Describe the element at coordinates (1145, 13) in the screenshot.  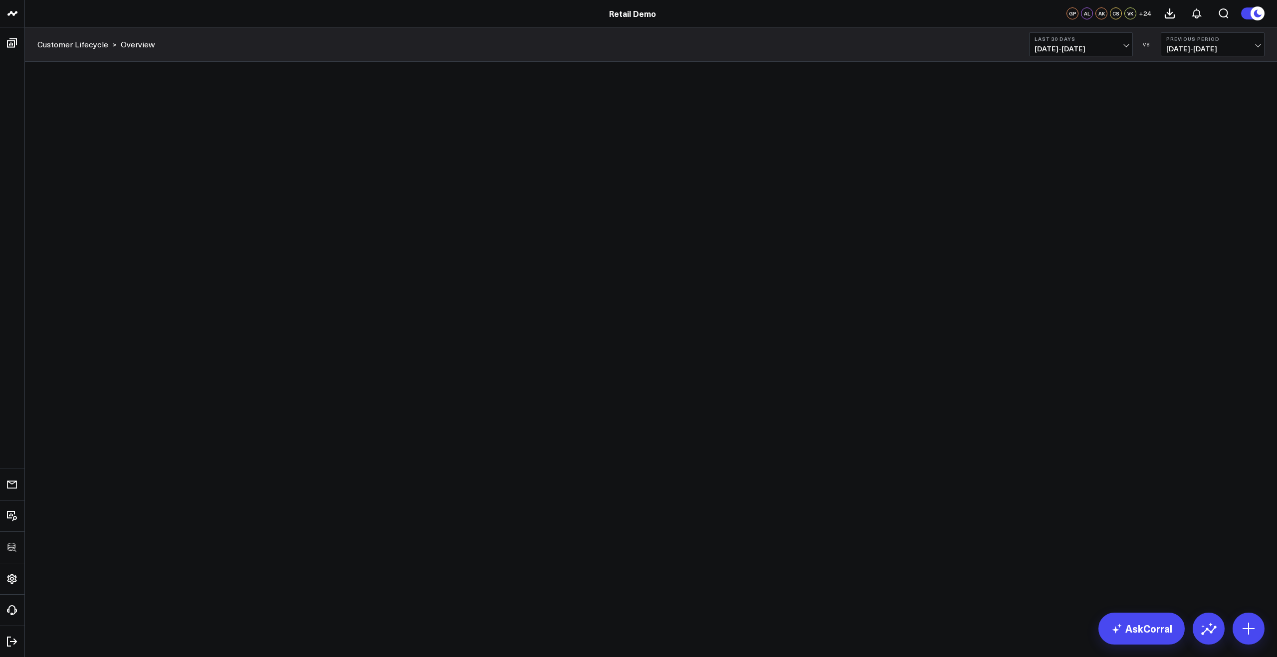
I see `span: + 24` at that location.